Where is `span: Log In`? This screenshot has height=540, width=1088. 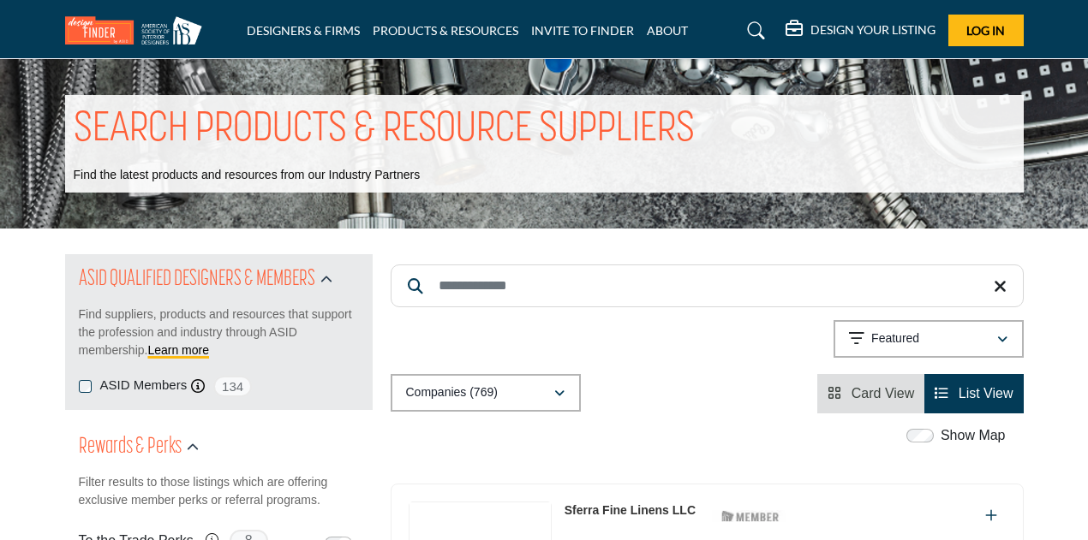
span: Log In is located at coordinates (985, 30).